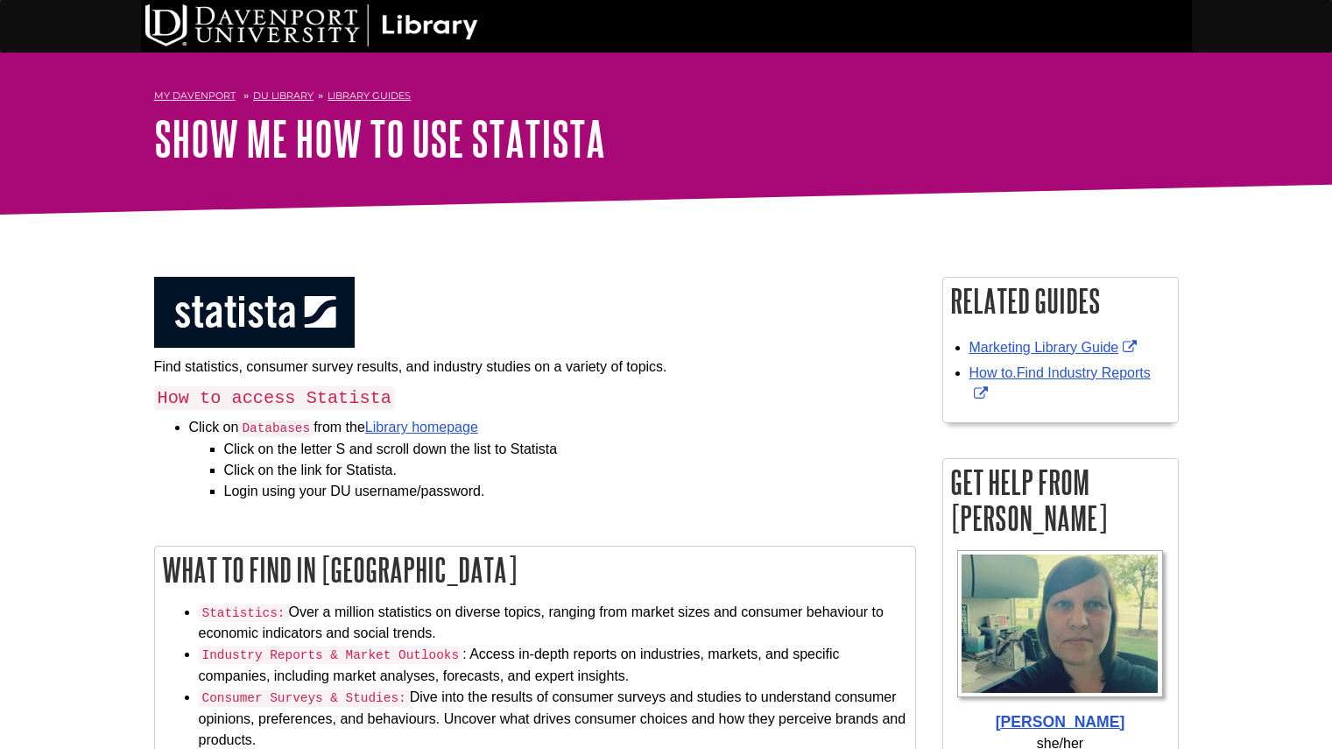  I want to click on p: Find statistics, consumer survey results, and industry studies on a variety of topics., so click(535, 367).